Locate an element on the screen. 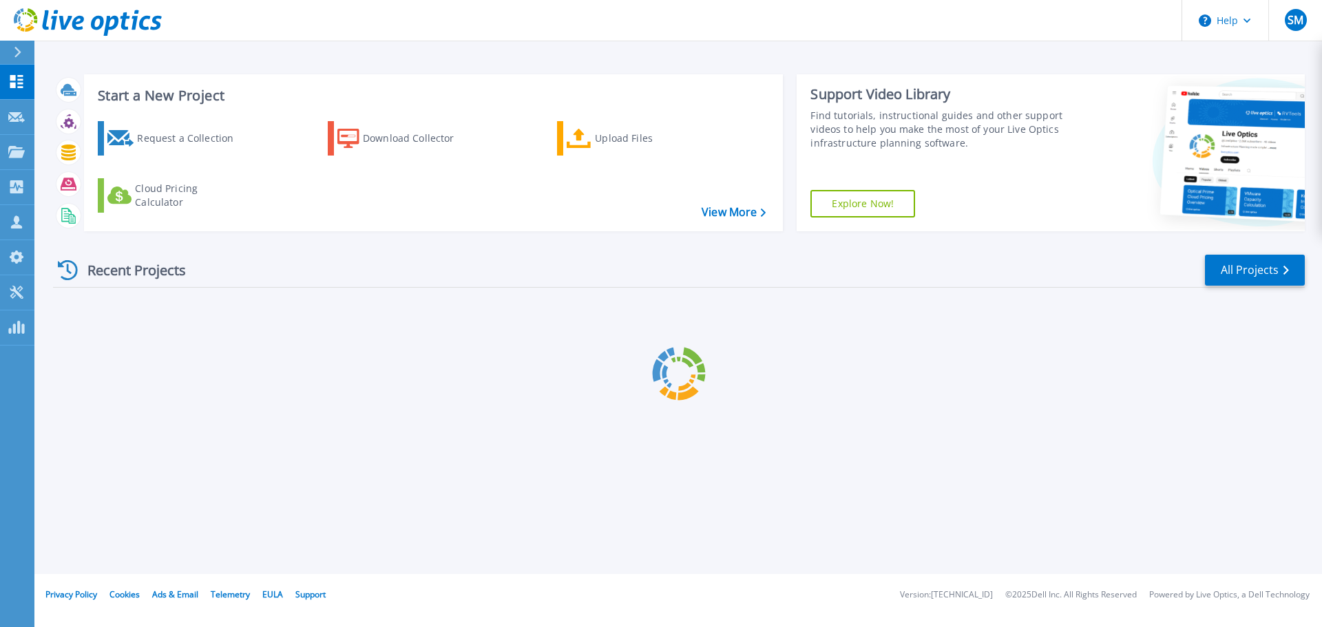 Image resolution: width=1322 pixels, height=627 pixels. div: Recent Projects is located at coordinates (129, 270).